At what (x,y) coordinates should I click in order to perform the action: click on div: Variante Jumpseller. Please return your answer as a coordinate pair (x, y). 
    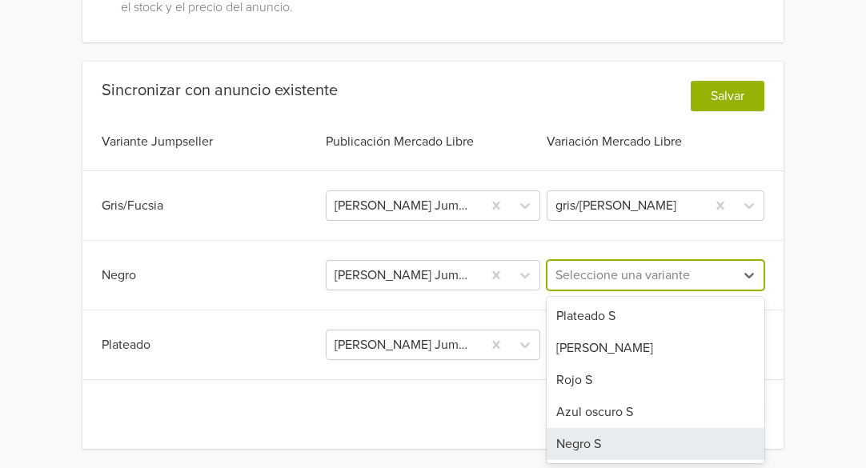
    Looking at the image, I should click on (212, 142).